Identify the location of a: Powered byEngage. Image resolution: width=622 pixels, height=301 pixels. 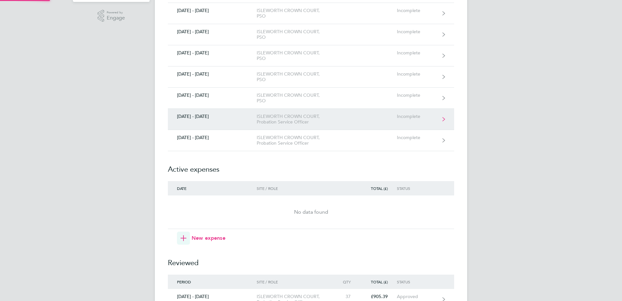
(111, 16).